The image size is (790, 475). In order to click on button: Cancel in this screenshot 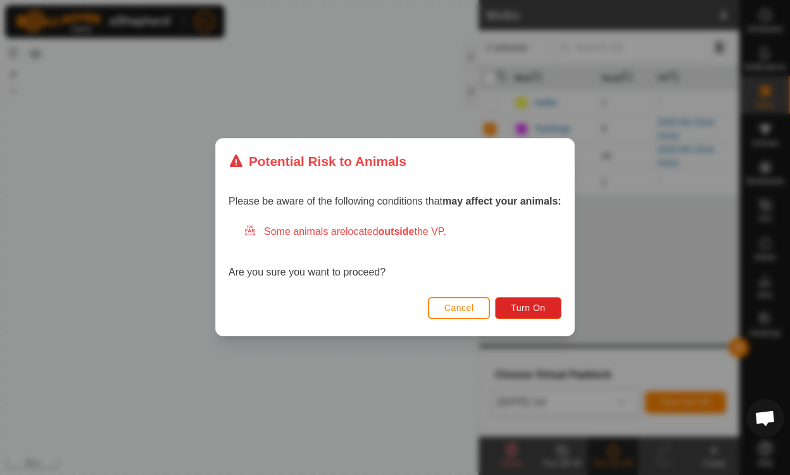, I will do `click(459, 307)`.